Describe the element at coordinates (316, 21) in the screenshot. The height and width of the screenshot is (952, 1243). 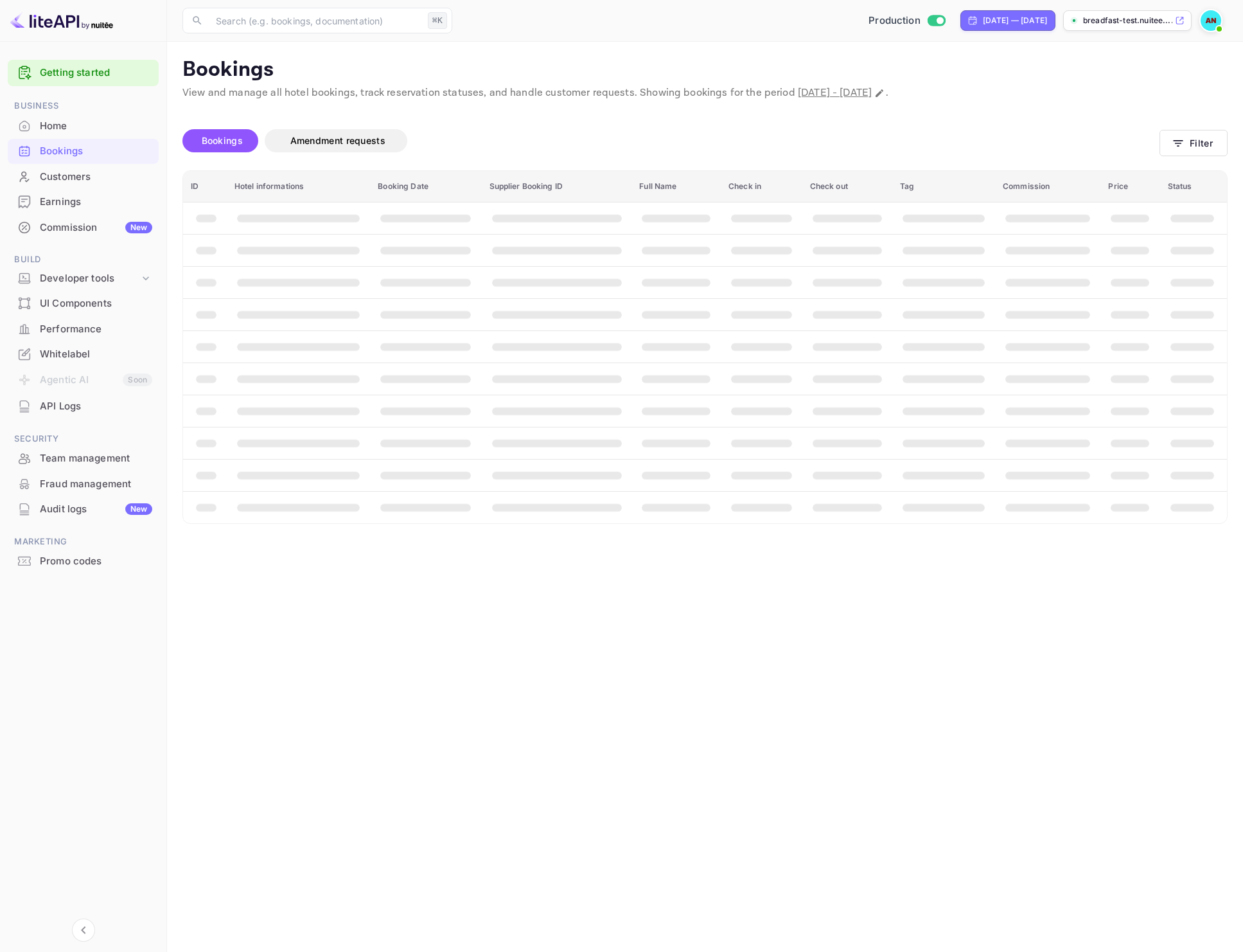
I see `input: Search (e.g. bookings, documentation)` at that location.